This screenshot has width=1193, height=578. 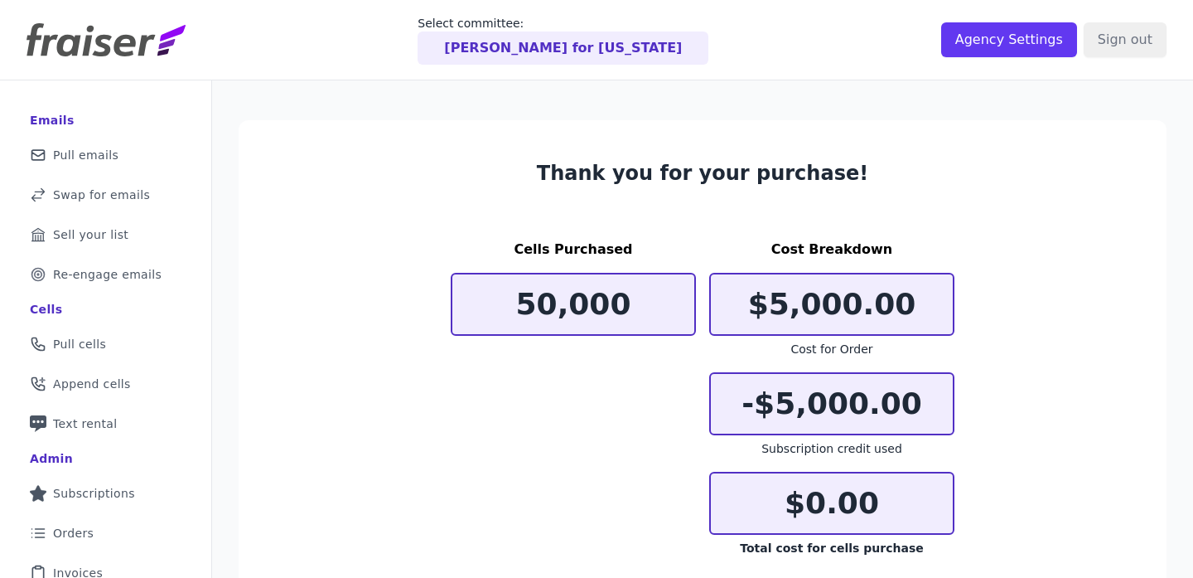 What do you see at coordinates (832, 404) in the screenshot?
I see `p: -$5,000.00` at bounding box center [832, 404].